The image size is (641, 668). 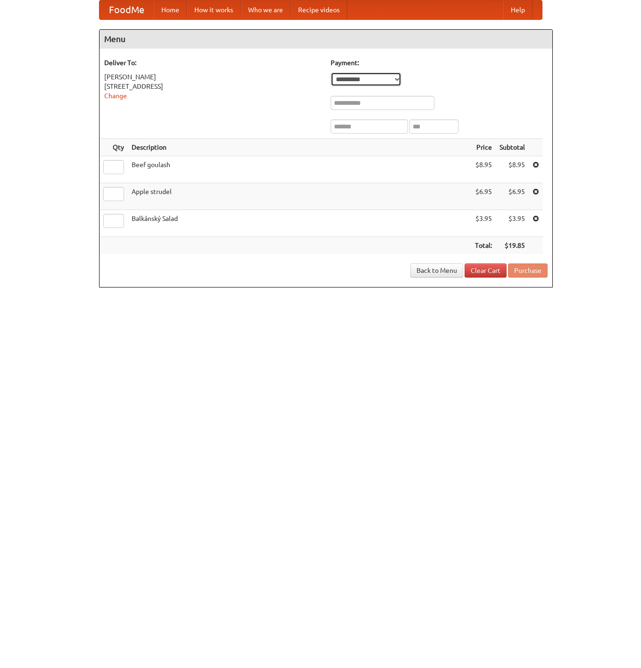 I want to click on a: Clear Cart, so click(x=486, y=270).